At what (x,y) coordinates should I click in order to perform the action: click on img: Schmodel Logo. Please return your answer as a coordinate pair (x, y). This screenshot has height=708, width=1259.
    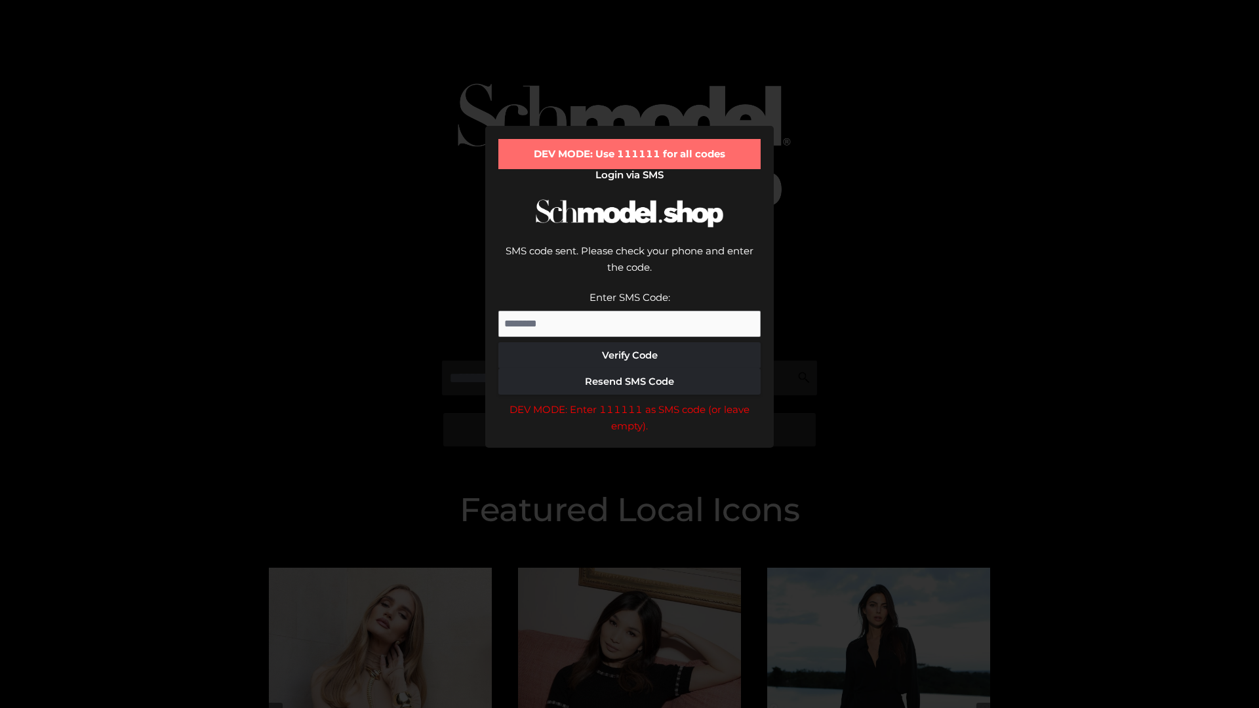
    Looking at the image, I should click on (630, 213).